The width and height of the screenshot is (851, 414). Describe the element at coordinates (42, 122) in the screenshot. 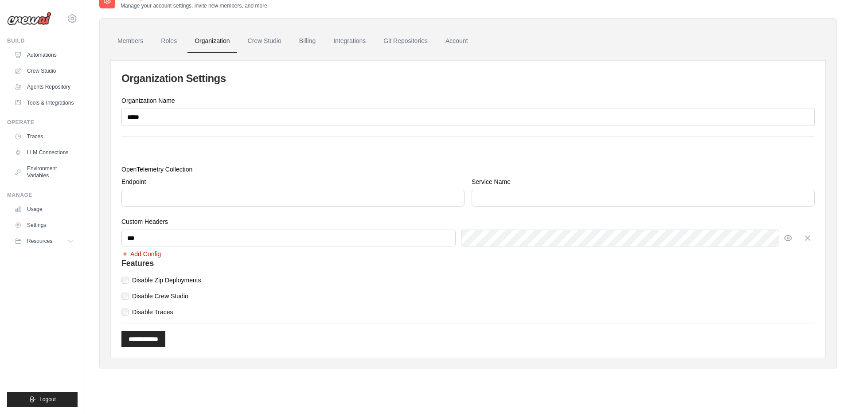

I see `div: Operate` at that location.